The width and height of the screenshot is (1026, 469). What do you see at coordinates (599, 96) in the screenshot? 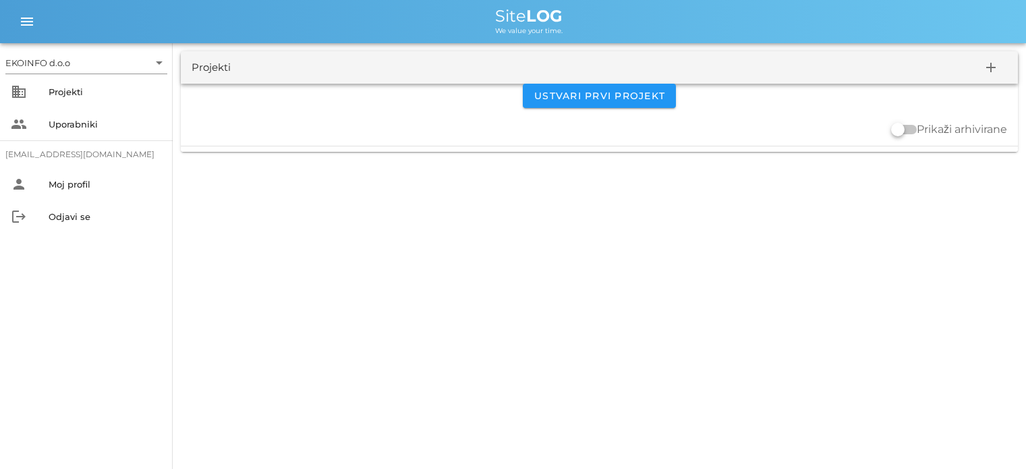
I see `button: Ustvari prvi projekt` at bounding box center [599, 96].